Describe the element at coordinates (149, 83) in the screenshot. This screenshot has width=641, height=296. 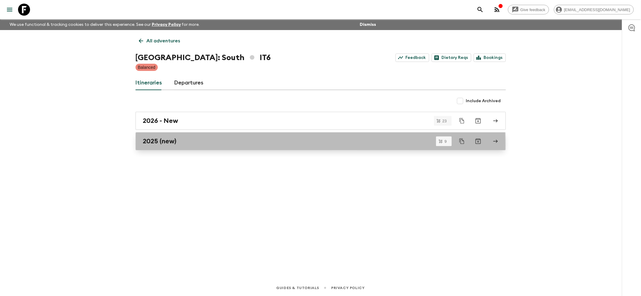
I see `a: Itineraries` at that location.